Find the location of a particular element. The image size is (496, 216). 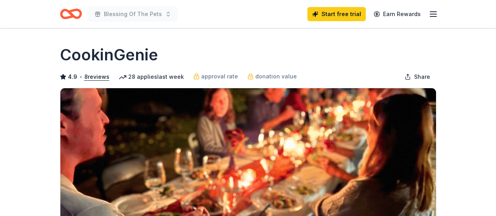

span: Share is located at coordinates (422, 77).